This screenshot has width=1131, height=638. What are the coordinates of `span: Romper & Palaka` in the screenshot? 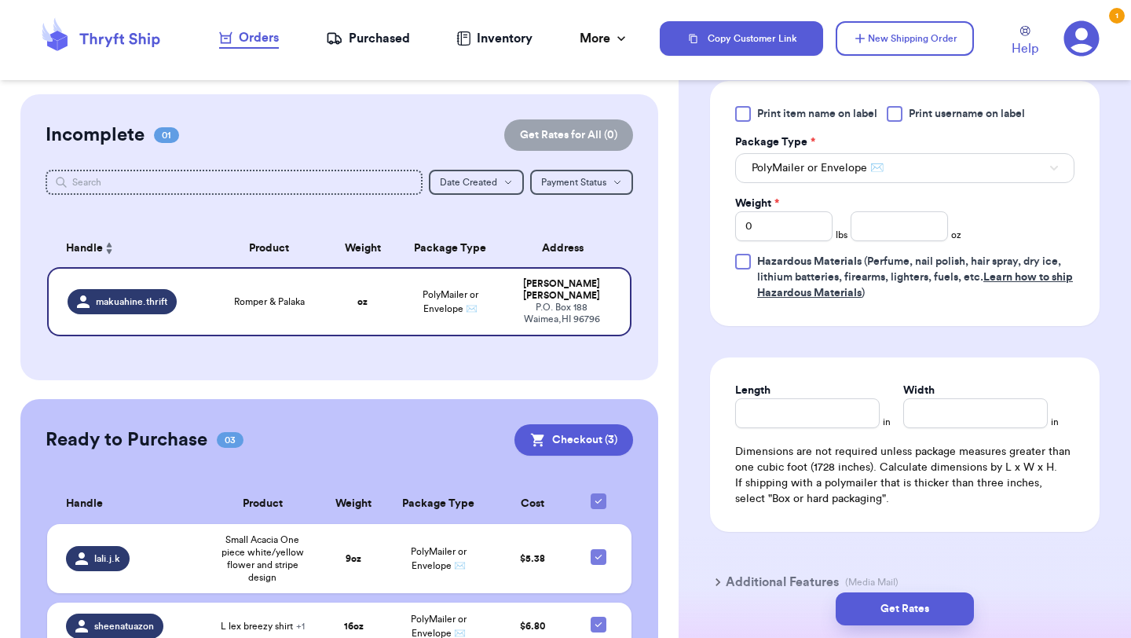 It's located at (269, 301).